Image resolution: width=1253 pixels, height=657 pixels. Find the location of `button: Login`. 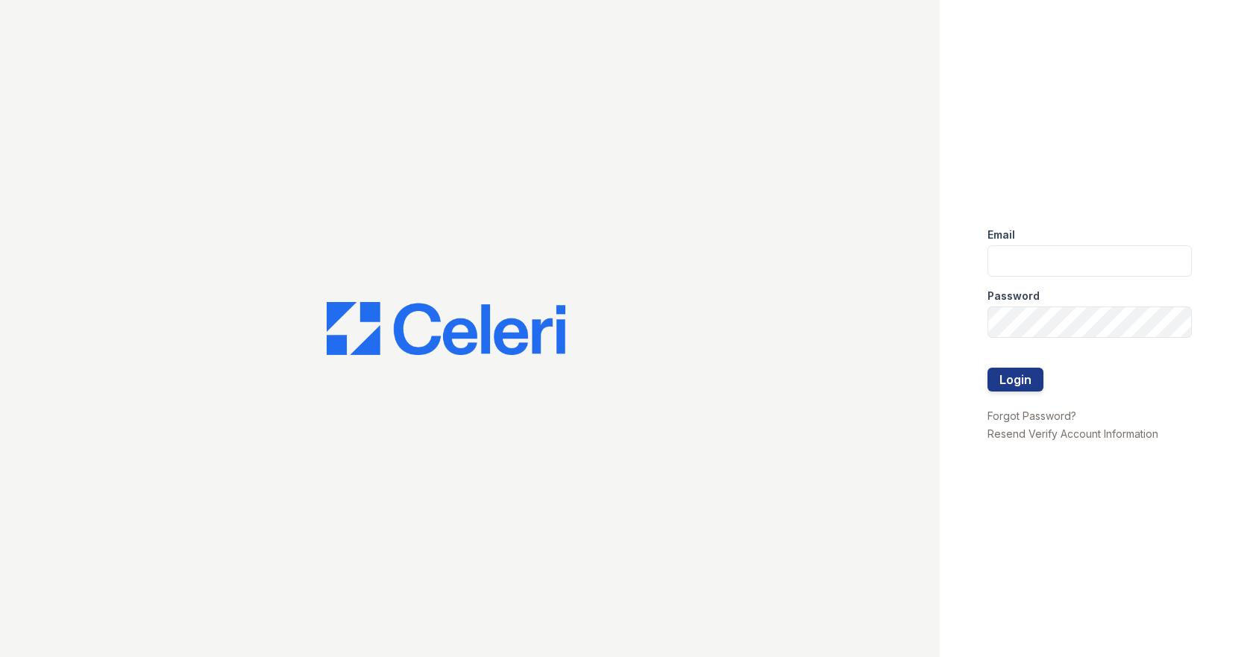

button: Login is located at coordinates (1015, 380).